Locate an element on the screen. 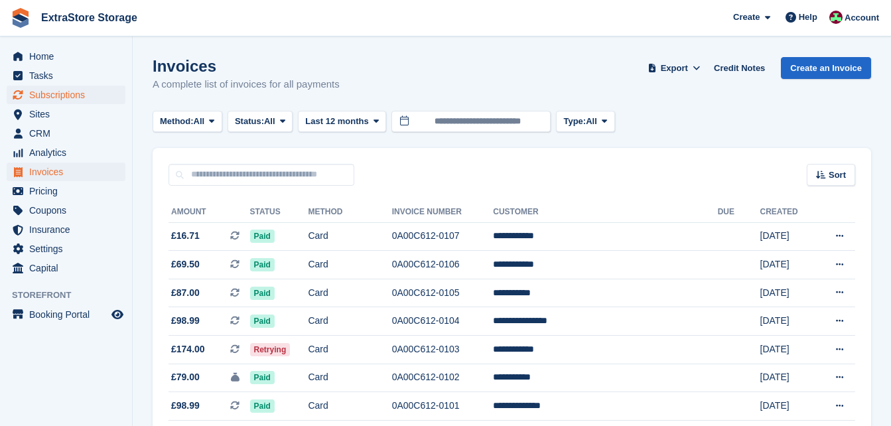  span: Create is located at coordinates (746, 17).